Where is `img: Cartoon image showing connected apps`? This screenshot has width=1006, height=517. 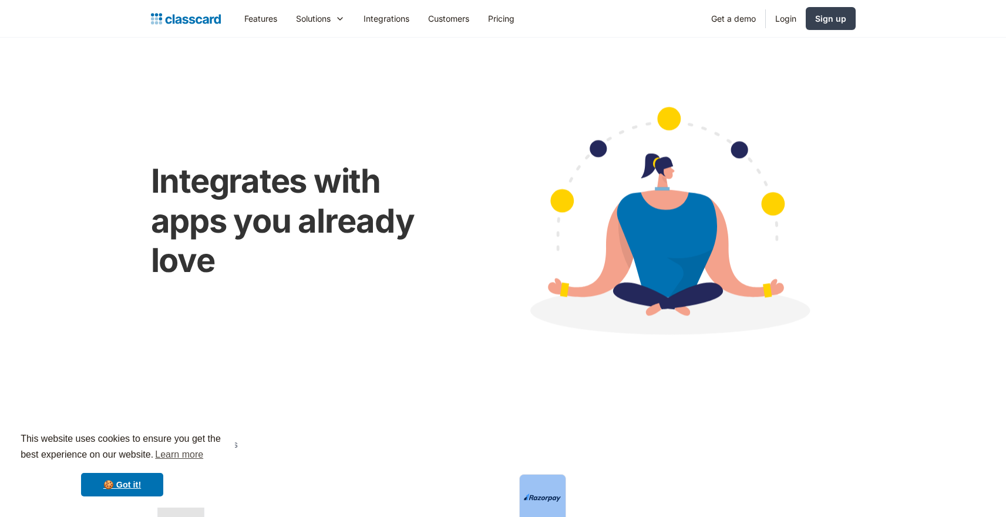
img: Cartoon image showing connected apps is located at coordinates (667, 225).